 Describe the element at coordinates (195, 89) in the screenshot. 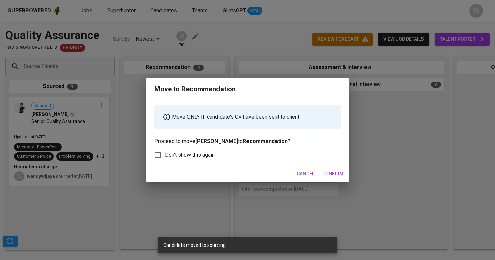

I see `div: Move to Recommendation` at that location.